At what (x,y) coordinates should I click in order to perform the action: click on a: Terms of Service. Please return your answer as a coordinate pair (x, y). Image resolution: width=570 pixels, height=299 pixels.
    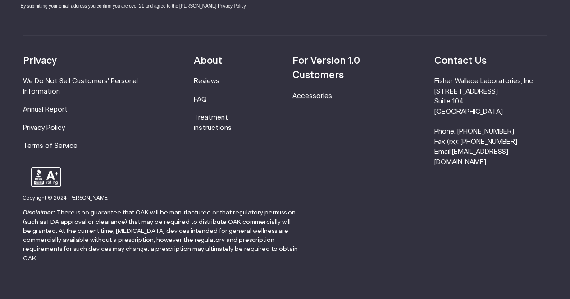
    Looking at the image, I should click on (50, 146).